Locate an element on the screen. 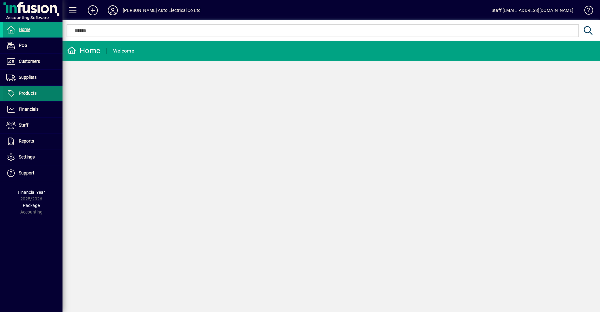  div: Welcome is located at coordinates (124, 51).